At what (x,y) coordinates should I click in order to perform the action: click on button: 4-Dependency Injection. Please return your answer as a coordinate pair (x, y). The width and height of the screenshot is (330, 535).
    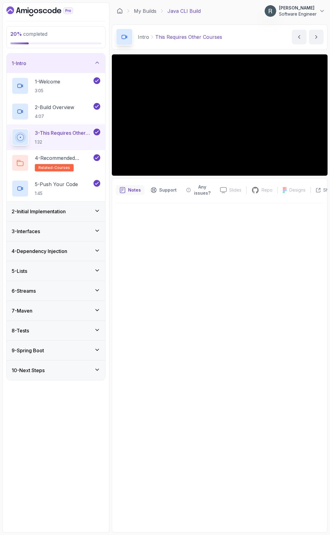
    Looking at the image, I should click on (56, 251).